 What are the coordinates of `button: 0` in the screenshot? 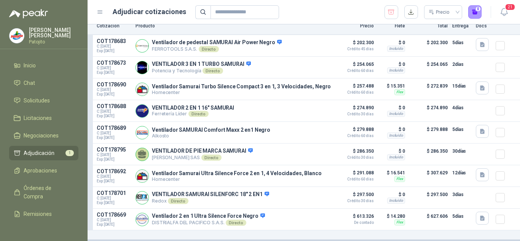 It's located at (475, 12).